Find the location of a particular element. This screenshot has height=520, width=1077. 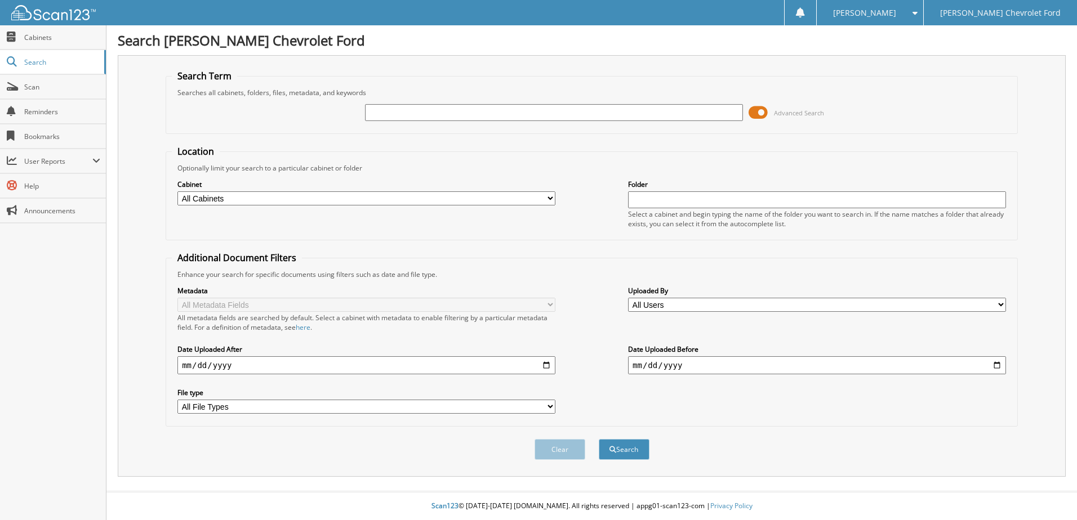

div: All metadata fields are searched by default. Select a cabinet with metadata to enable filtering b... is located at coordinates (366, 323).